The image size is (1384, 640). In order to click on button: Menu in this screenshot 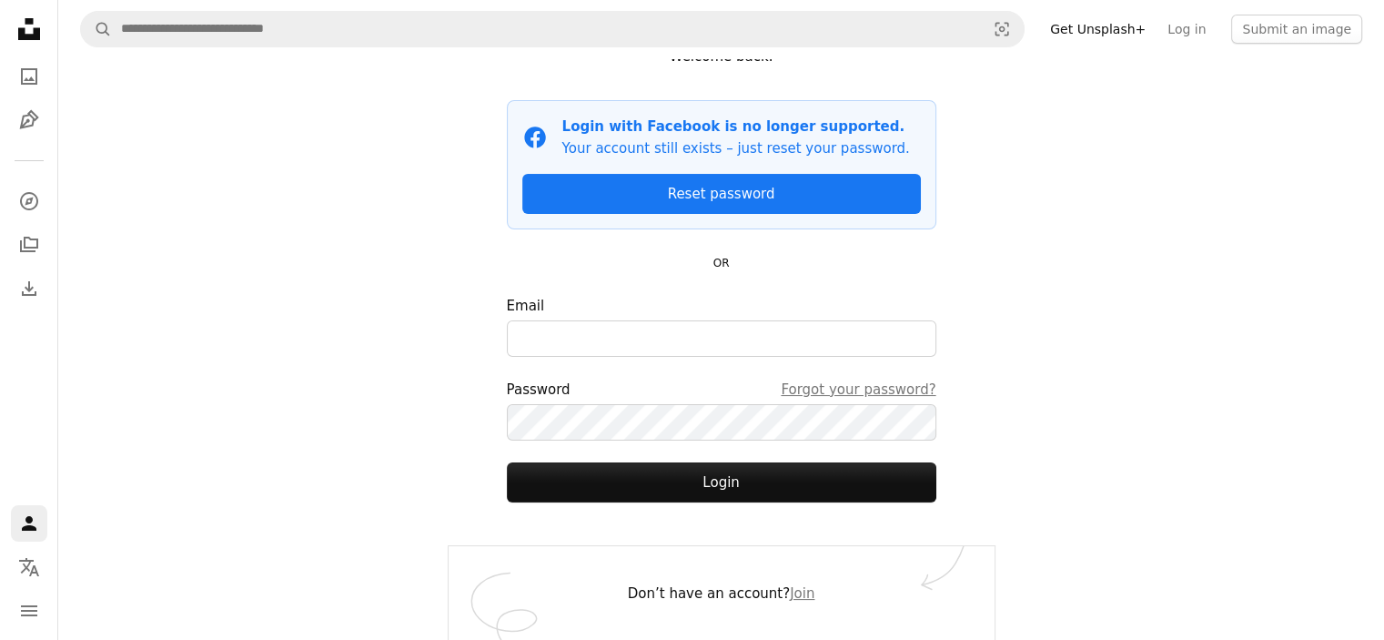, I will do `click(29, 611)`.